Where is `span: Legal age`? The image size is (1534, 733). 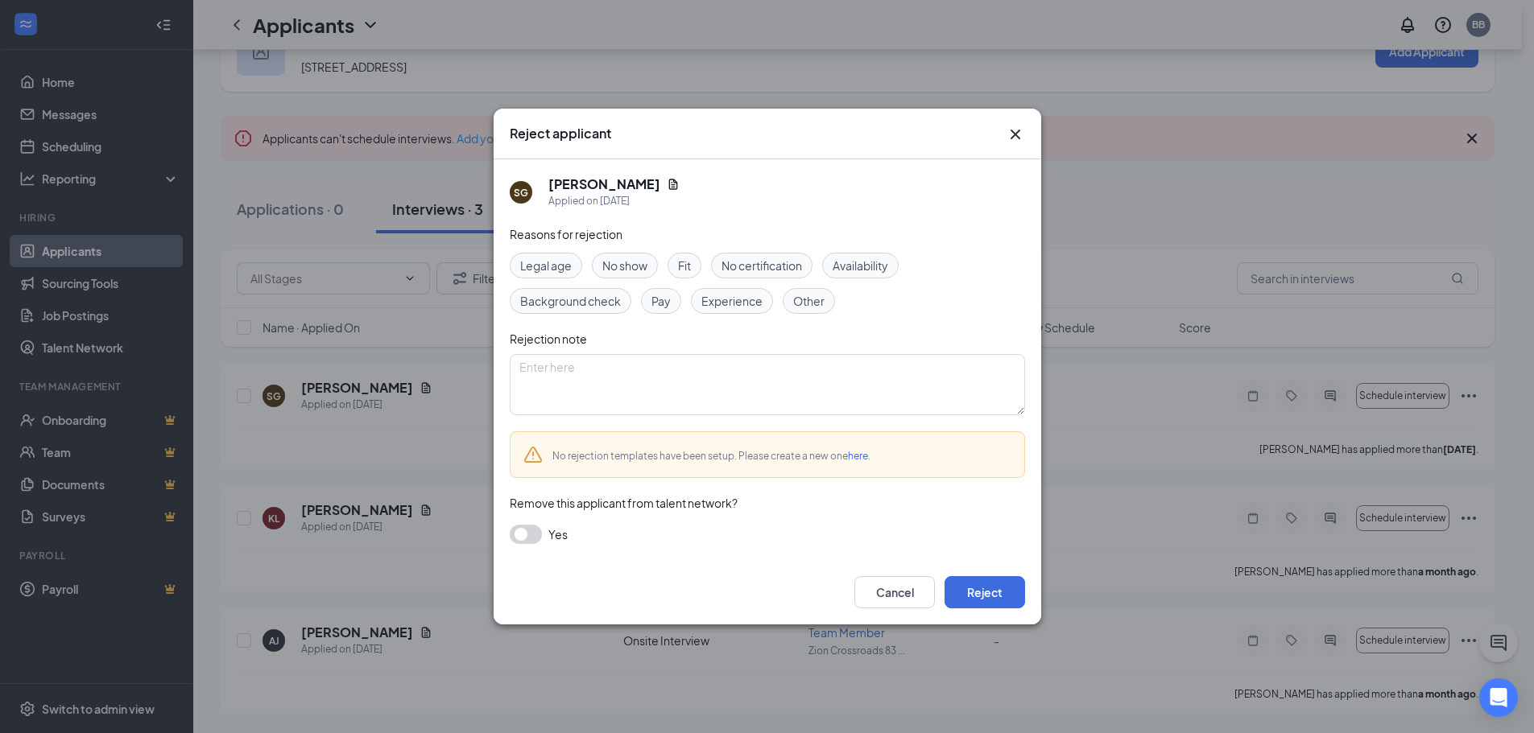 span: Legal age is located at coordinates (546, 266).